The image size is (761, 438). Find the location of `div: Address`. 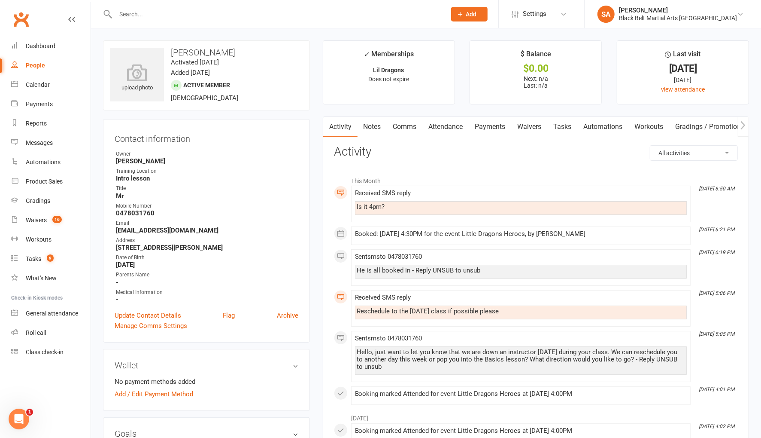

div: Address is located at coordinates (207, 240).